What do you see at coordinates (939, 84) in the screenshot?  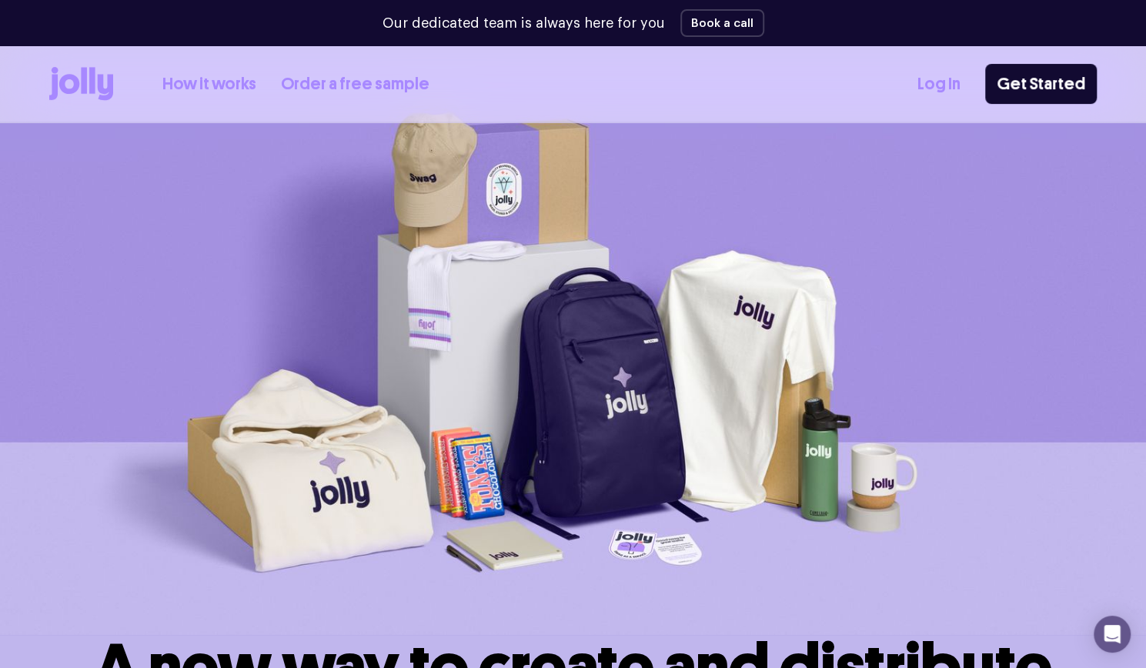 I see `a: Log In` at bounding box center [939, 84].